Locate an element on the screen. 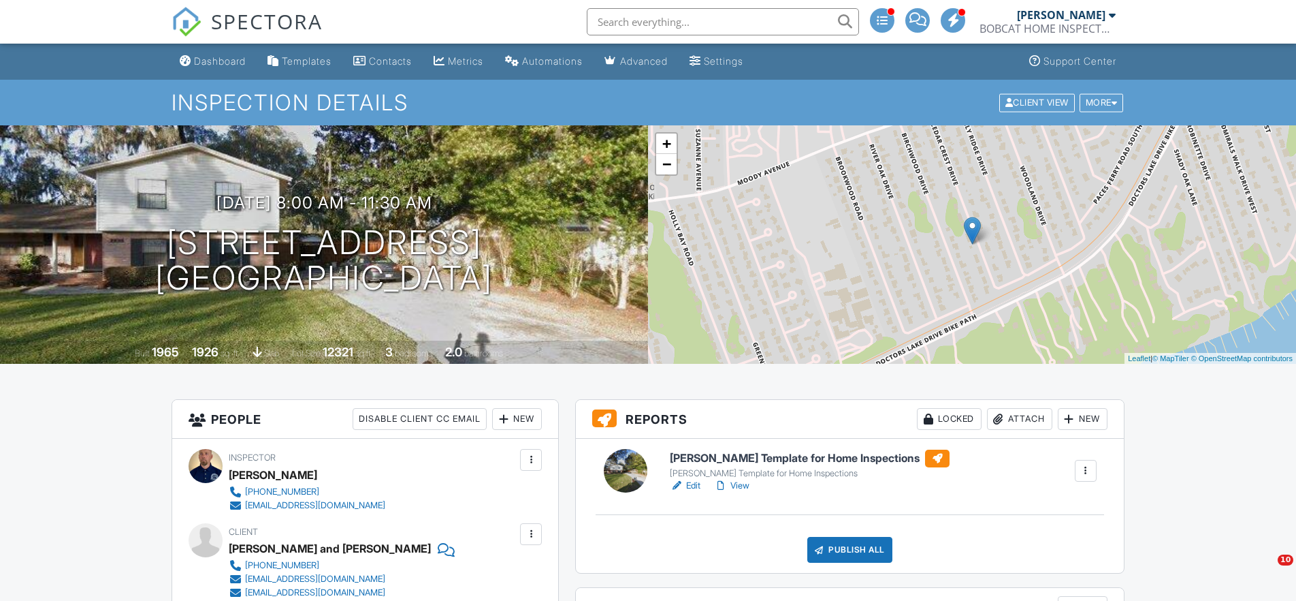 This screenshot has width=1296, height=601. div: BOBCAT HOME INSPECTOR is located at coordinates (1048, 29).